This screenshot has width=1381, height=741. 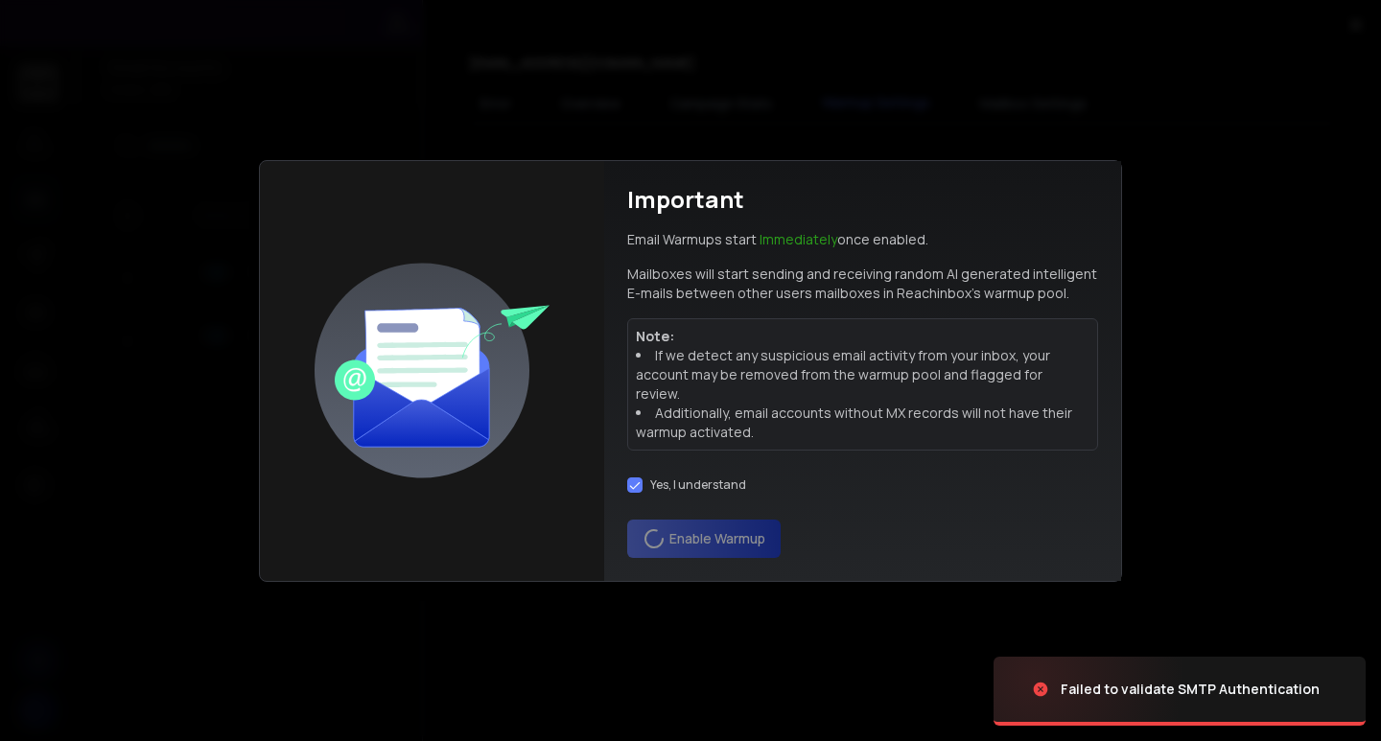 What do you see at coordinates (1089, 689) in the screenshot?
I see `img: image` at bounding box center [1089, 689].